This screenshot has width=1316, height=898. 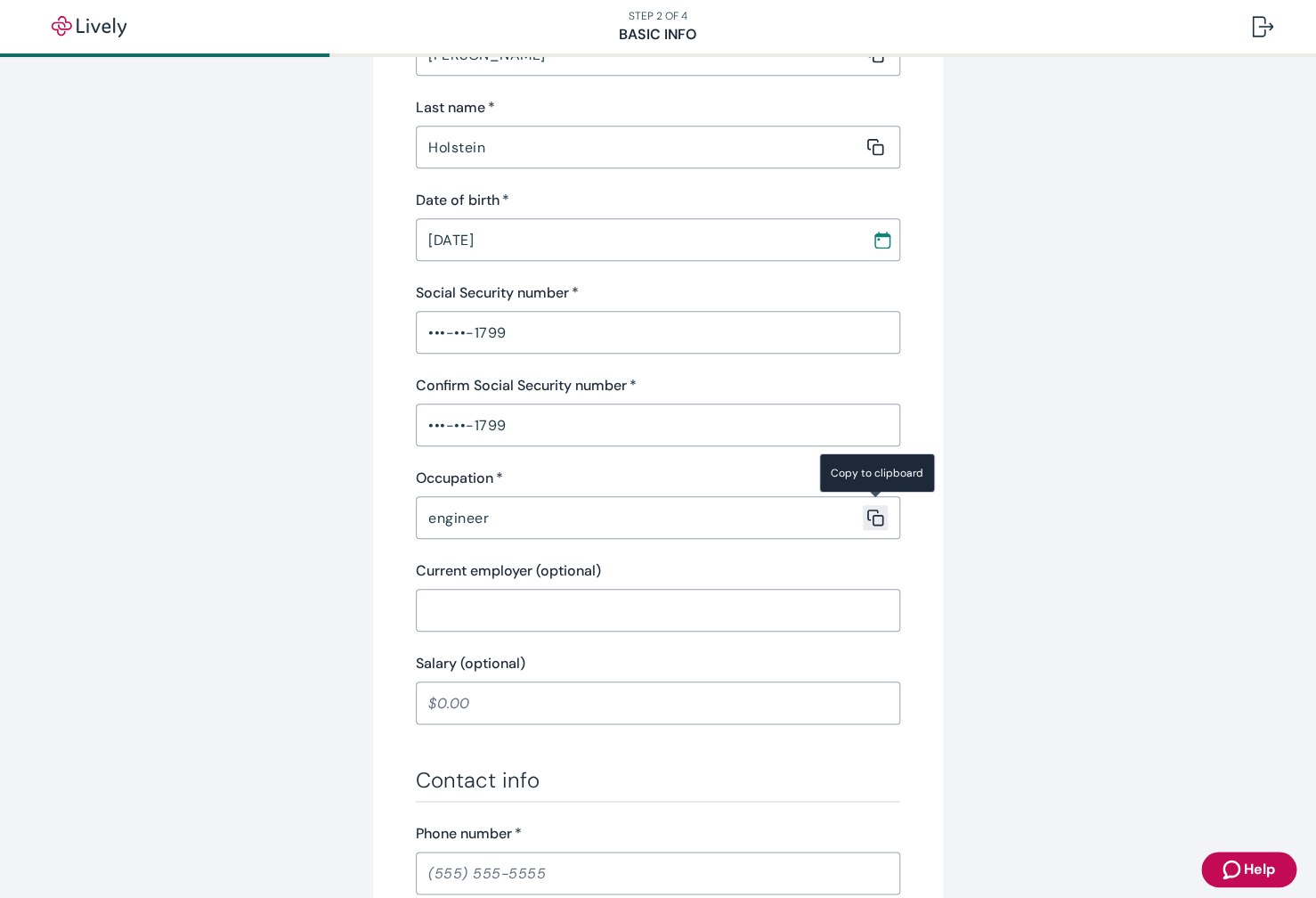 I want to click on span: Help, so click(x=1259, y=869).